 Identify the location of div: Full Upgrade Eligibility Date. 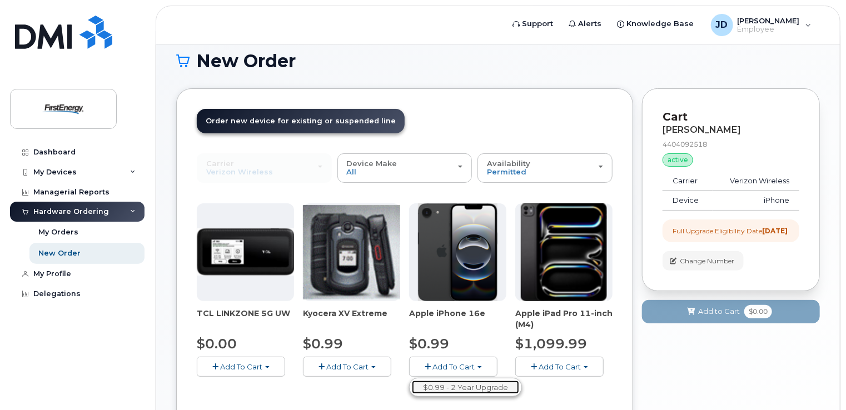
(730, 231).